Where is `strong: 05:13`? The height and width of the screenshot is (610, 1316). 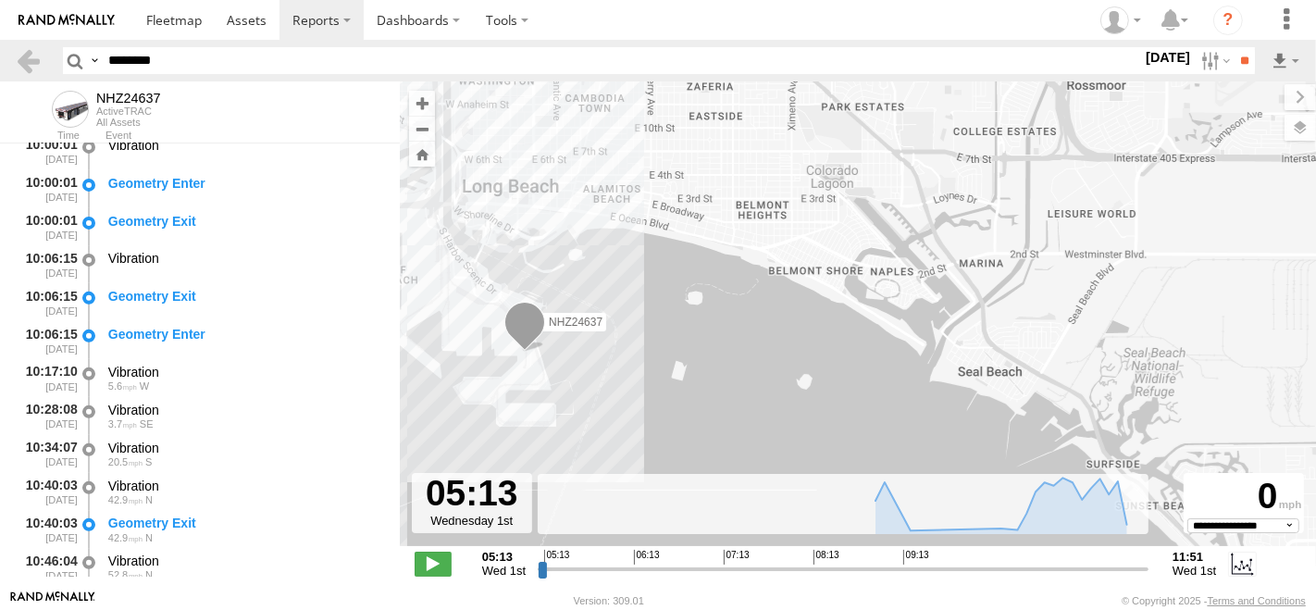
strong: 05:13 is located at coordinates (504, 556).